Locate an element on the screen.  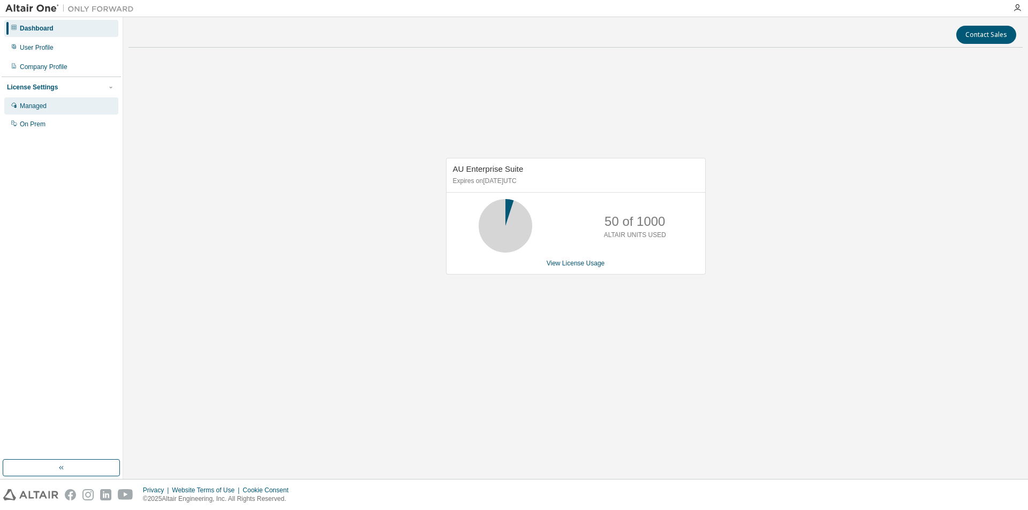
a: View License Usage is located at coordinates (576, 263).